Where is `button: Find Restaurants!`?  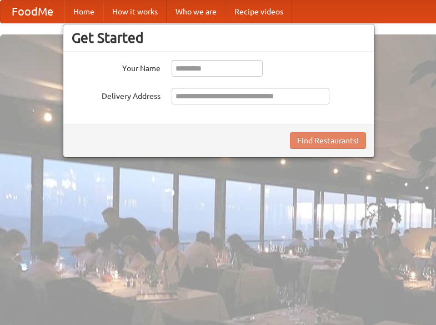 button: Find Restaurants! is located at coordinates (328, 141).